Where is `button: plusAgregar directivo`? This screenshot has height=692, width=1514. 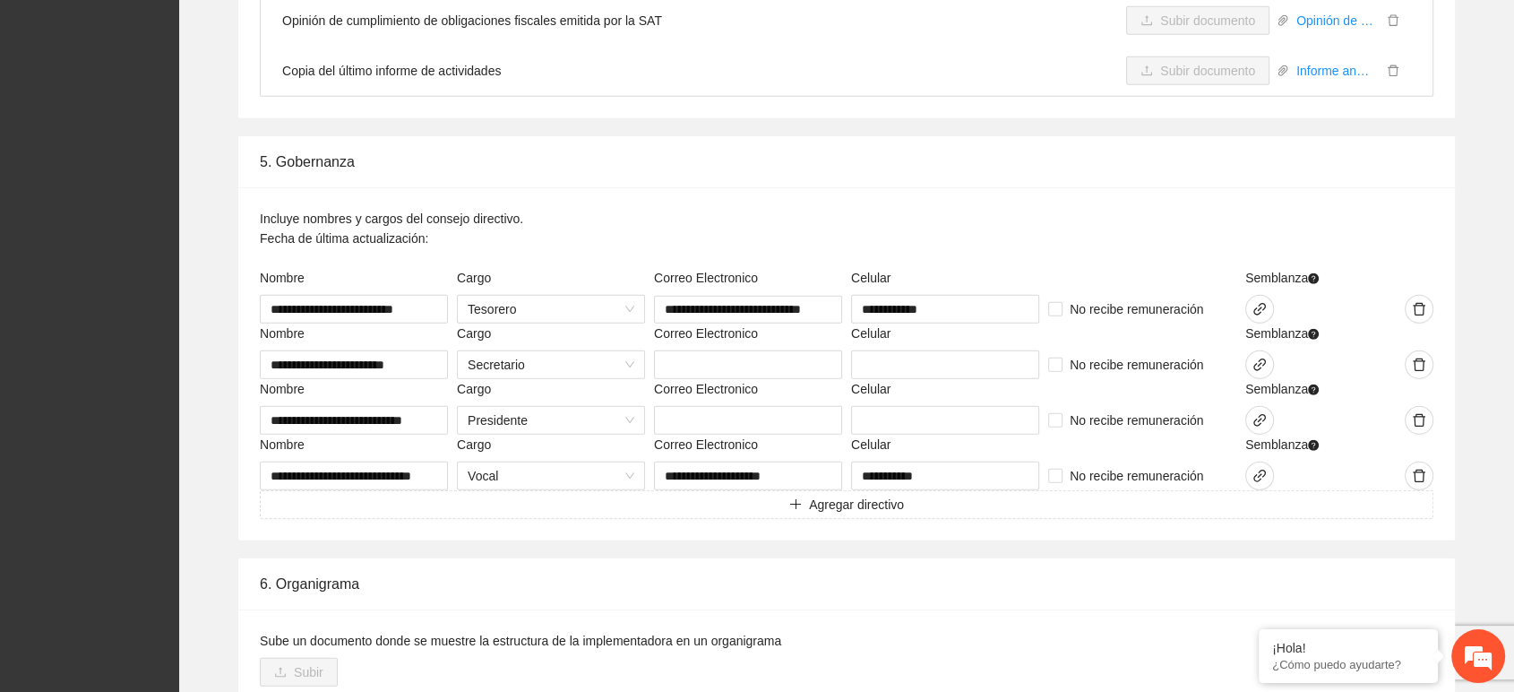 button: plusAgregar directivo is located at coordinates (846, 504).